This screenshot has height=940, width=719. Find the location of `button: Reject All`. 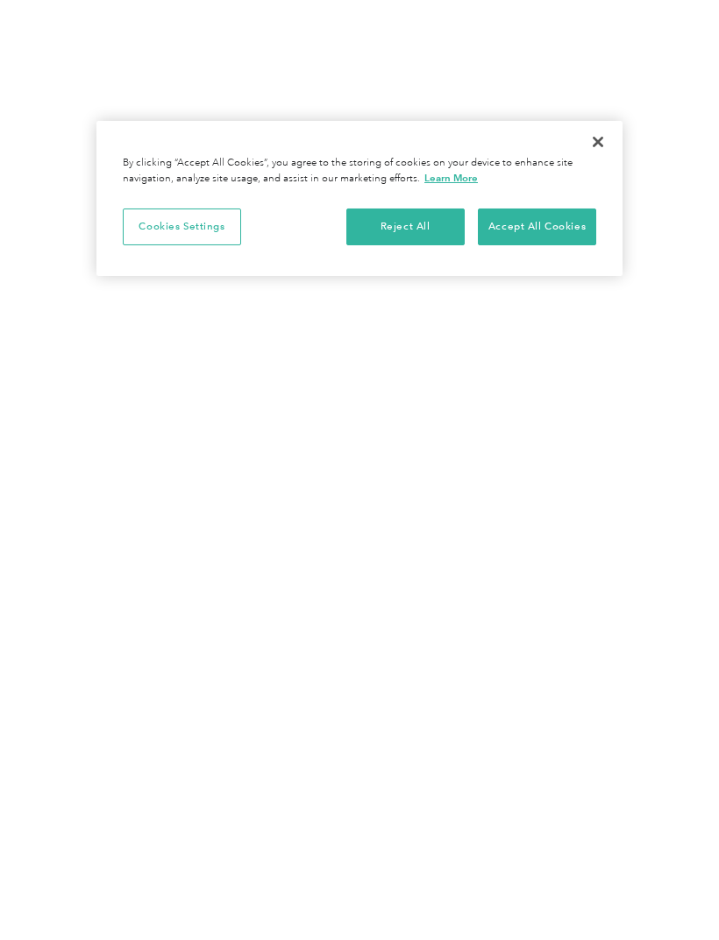

button: Reject All is located at coordinates (405, 227).